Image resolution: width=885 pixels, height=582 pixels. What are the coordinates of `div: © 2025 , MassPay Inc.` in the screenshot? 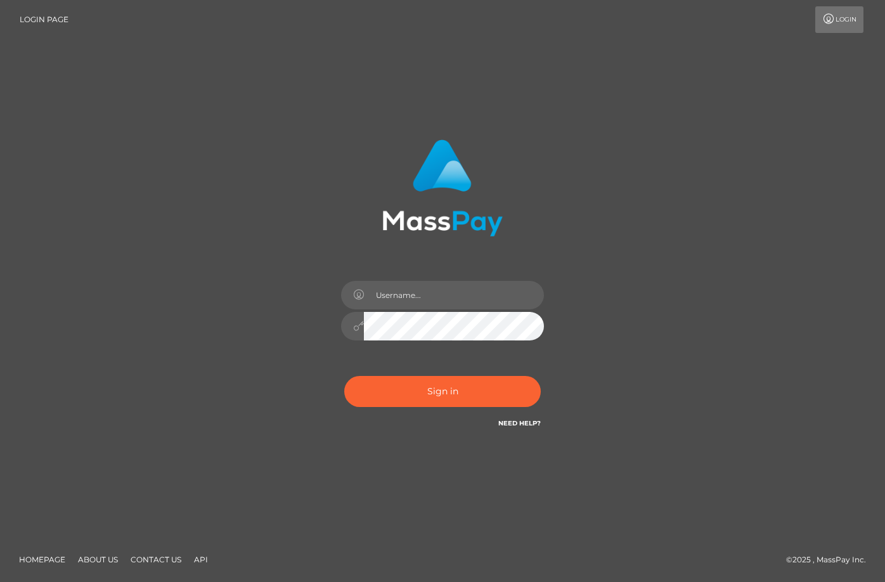 It's located at (831, 560).